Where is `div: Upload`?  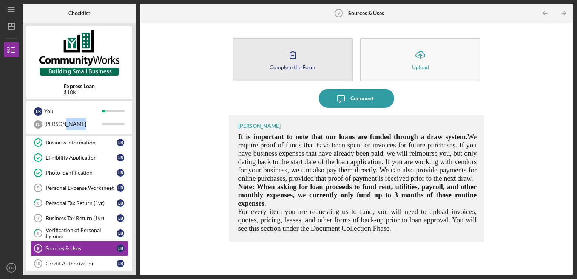 div: Upload is located at coordinates (420, 67).